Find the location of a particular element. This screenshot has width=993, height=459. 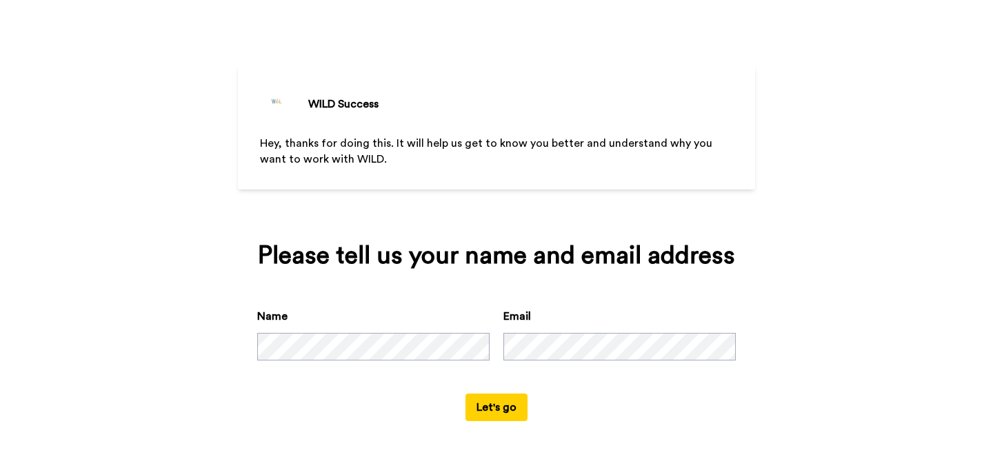

button: Let's go is located at coordinates (497, 408).